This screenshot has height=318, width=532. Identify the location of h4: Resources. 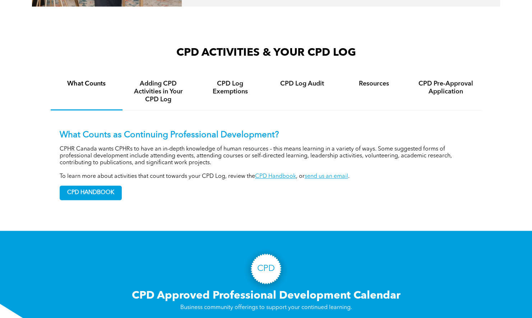
(374, 84).